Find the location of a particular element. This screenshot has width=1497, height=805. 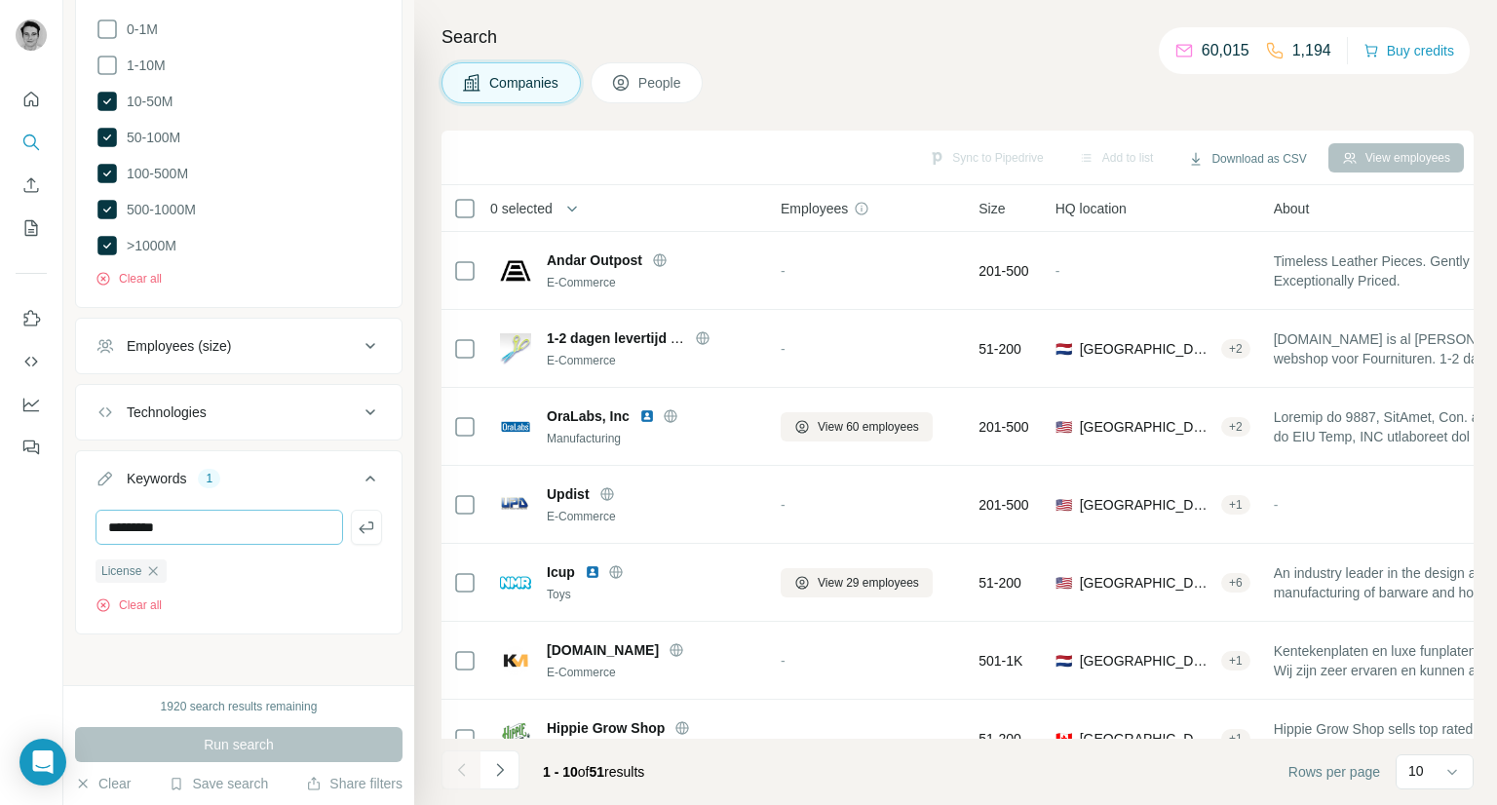

span: HQ location is located at coordinates (1090, 209).